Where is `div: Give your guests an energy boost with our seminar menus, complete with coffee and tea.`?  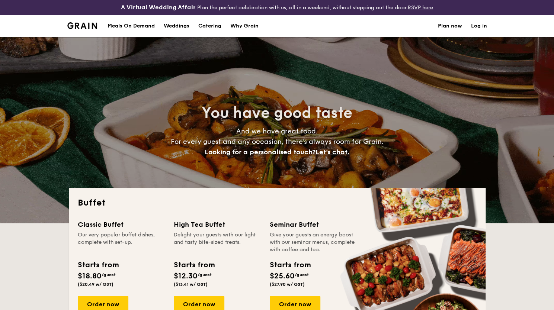 div: Give your guests an energy boost with our seminar menus, complete with coffee and tea. is located at coordinates (313, 243).